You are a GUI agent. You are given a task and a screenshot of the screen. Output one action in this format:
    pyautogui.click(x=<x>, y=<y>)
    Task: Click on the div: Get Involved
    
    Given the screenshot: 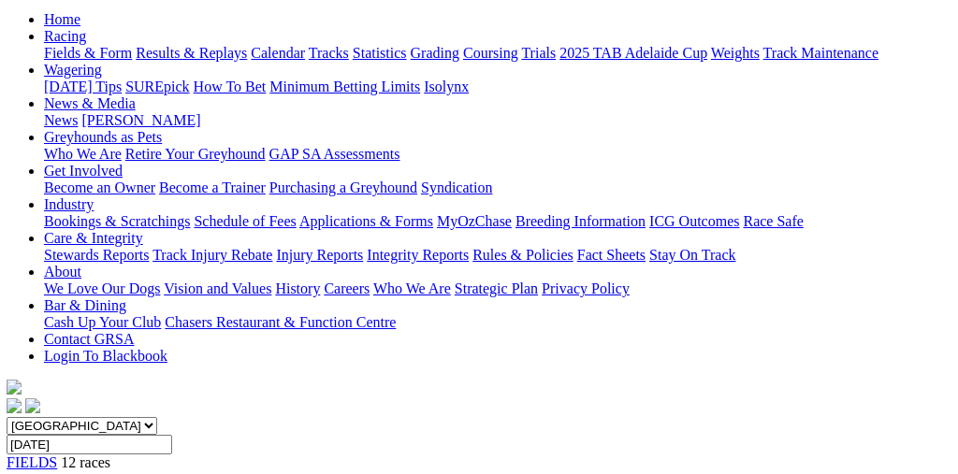 What is the action you would take?
    pyautogui.click(x=497, y=188)
    